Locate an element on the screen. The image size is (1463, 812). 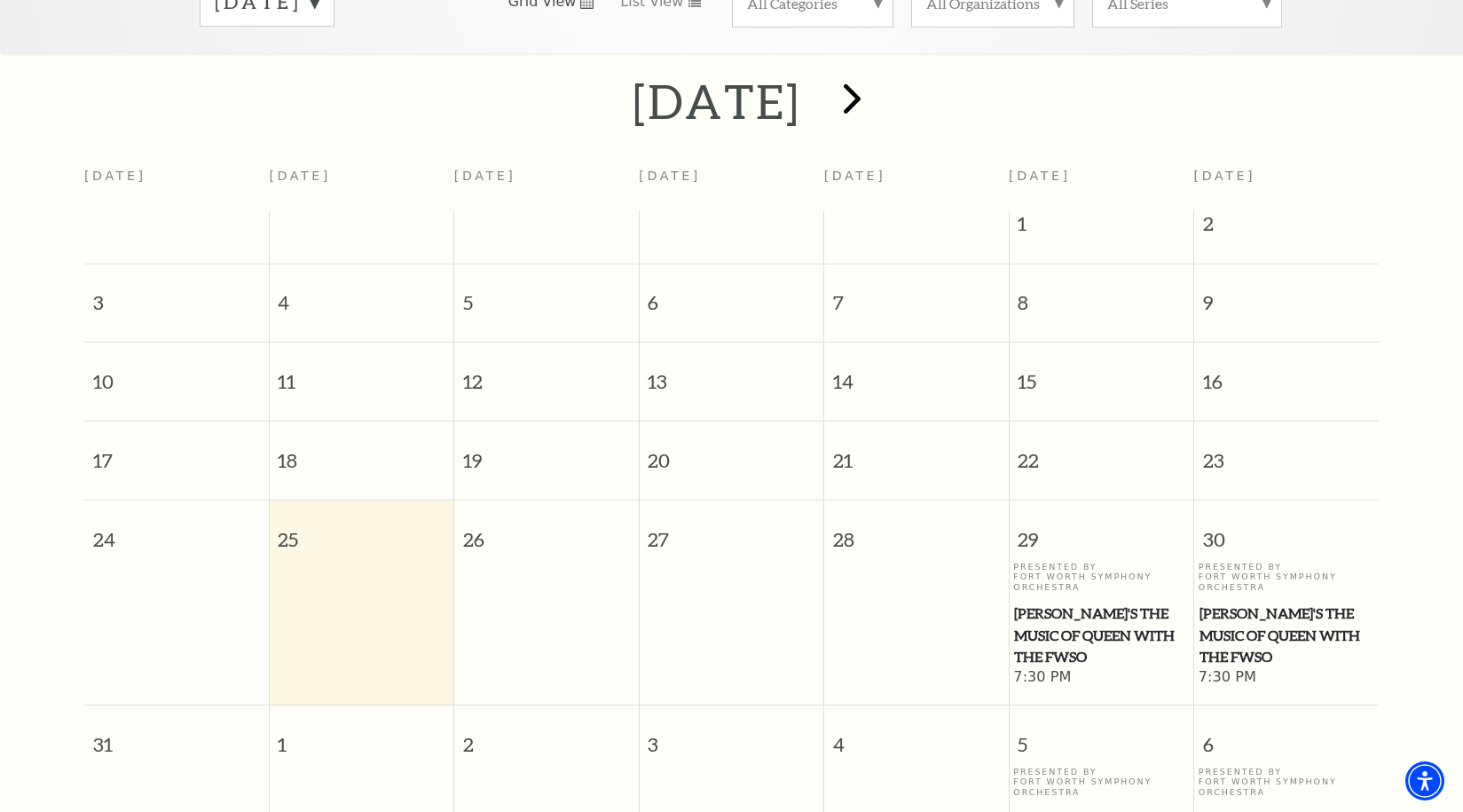
span: 9 is located at coordinates (1287, 294).